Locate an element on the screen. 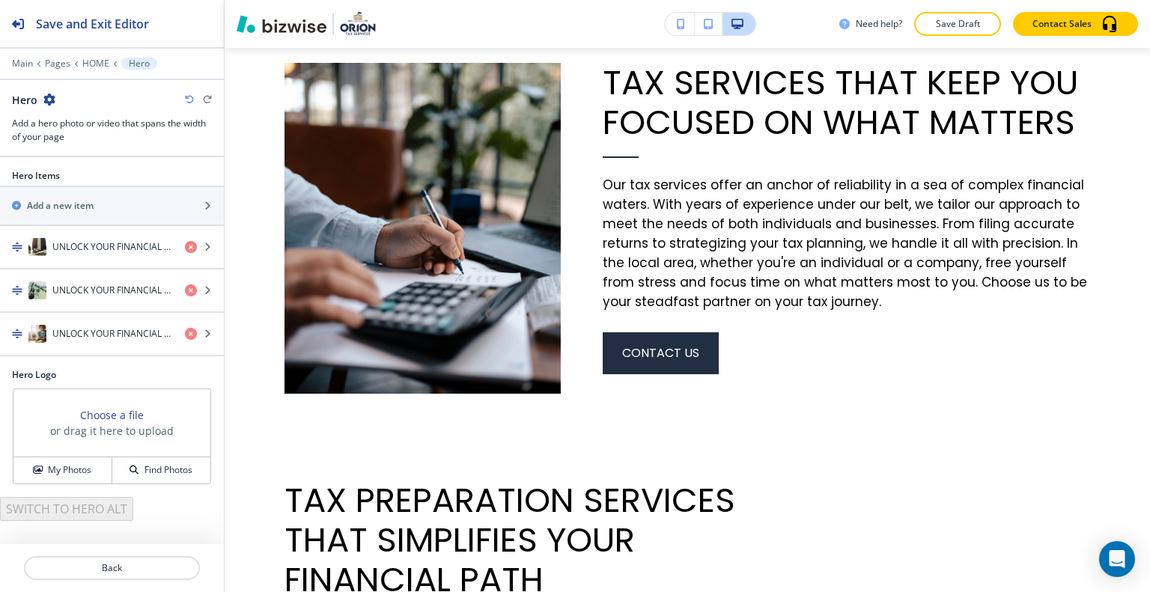 This screenshot has width=1150, height=592. p: HOME is located at coordinates (96, 64).